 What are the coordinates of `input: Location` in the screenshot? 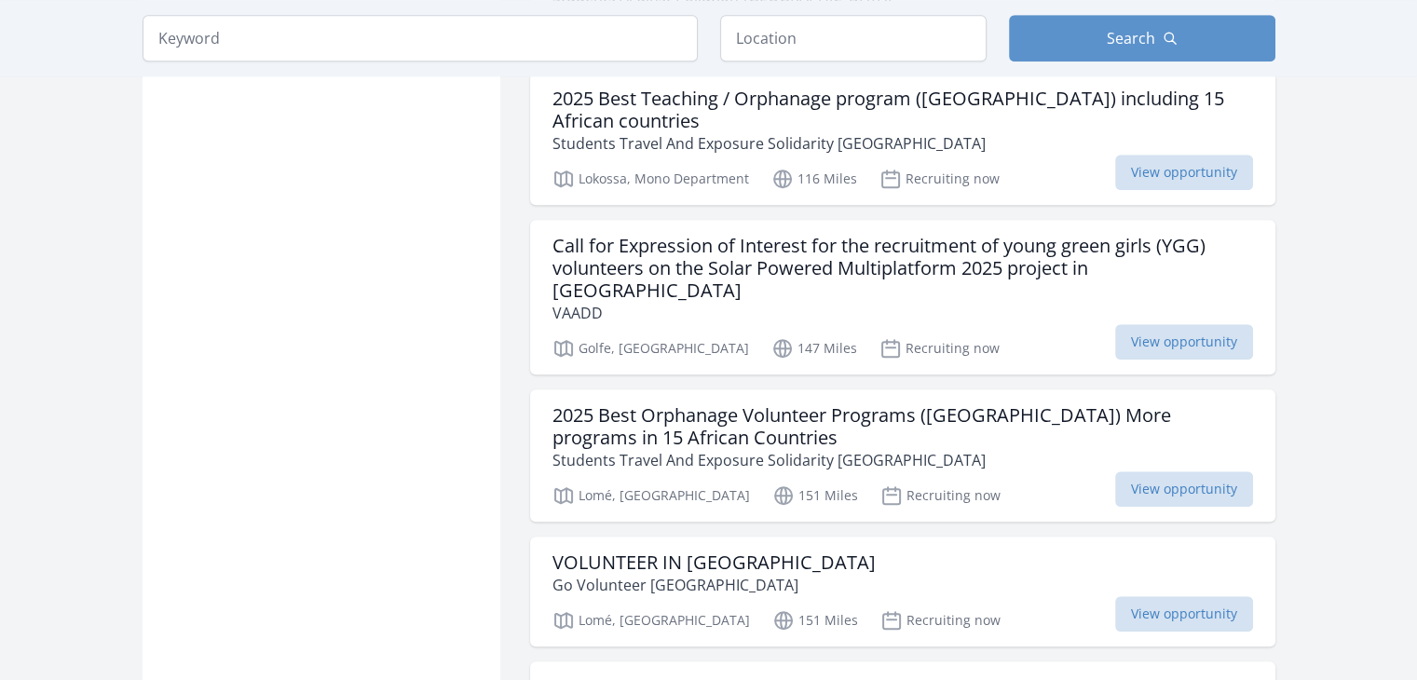 It's located at (853, 38).